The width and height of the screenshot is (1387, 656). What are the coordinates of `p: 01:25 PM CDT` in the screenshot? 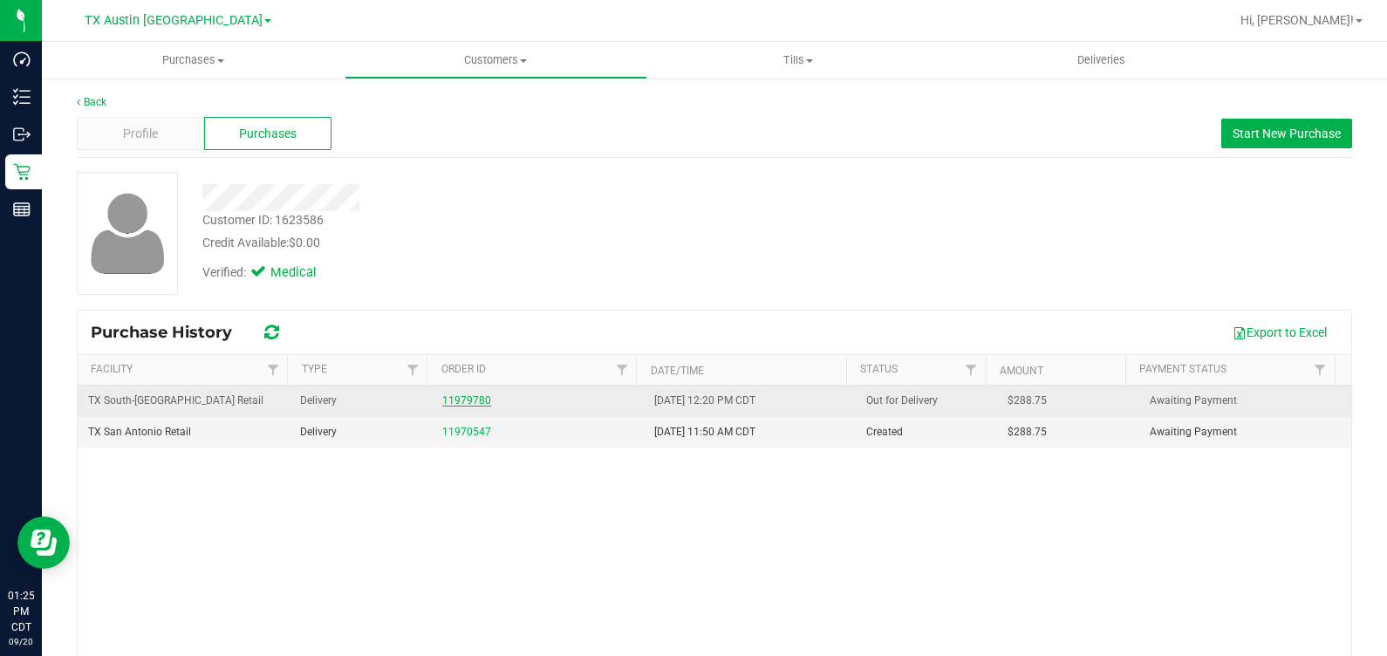 It's located at (21, 611).